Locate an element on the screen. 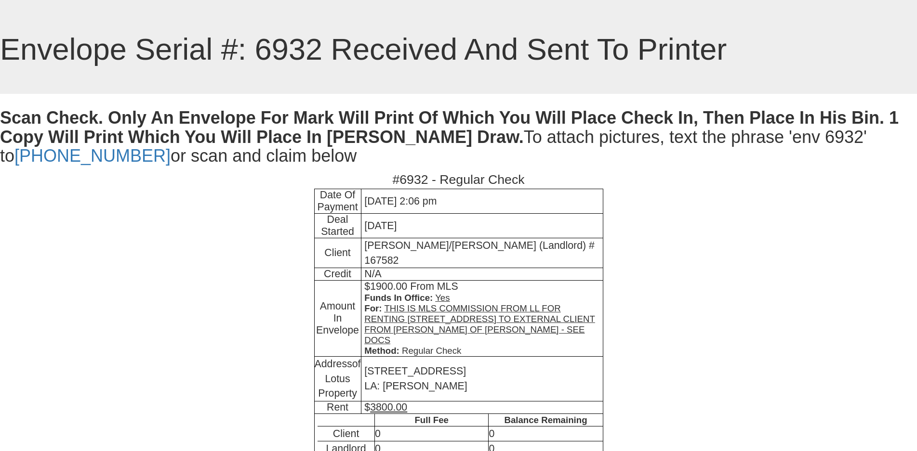 The width and height of the screenshot is (917, 451). span: Funds In Office: is located at coordinates (398, 298).